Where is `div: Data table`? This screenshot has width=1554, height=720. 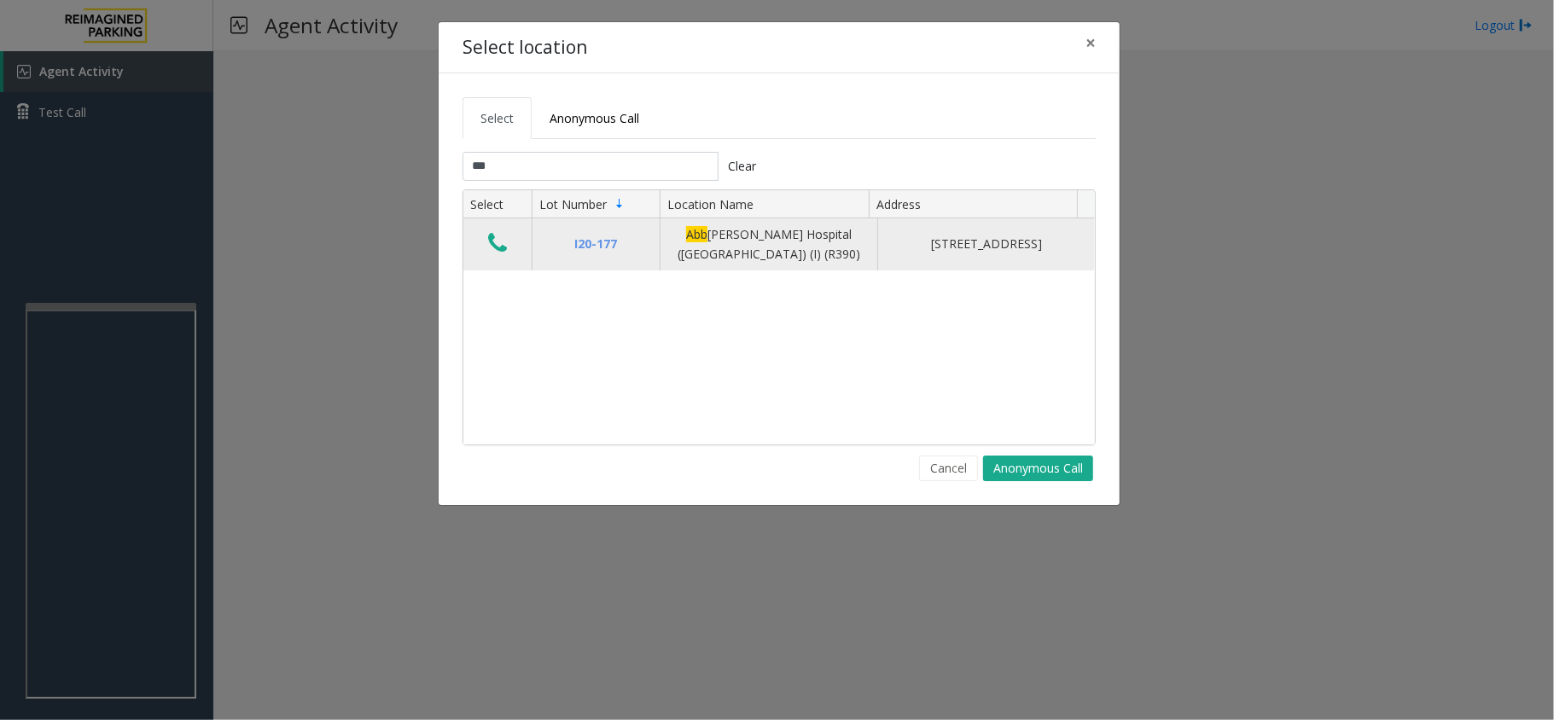 div: Data table is located at coordinates (779, 317).